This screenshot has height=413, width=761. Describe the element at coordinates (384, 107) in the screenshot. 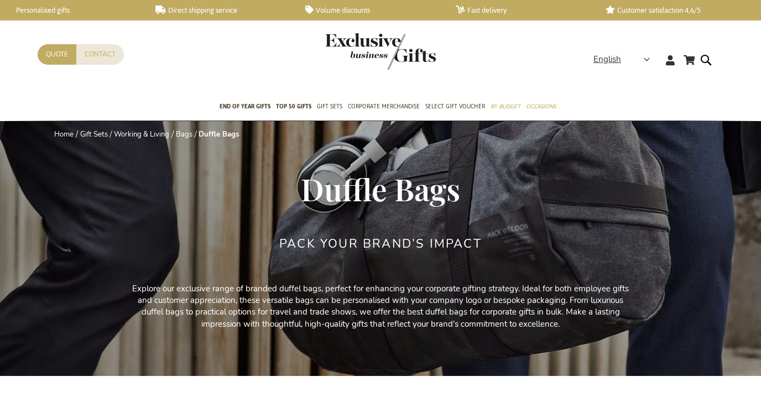

I see `a: Corporate Merchandise` at that location.